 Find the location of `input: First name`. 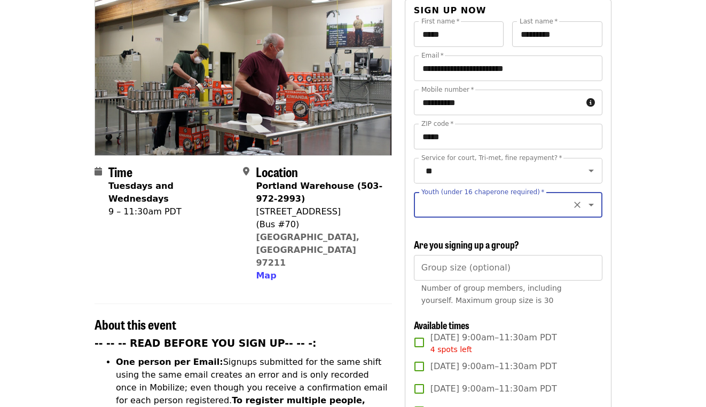

input: First name is located at coordinates (459, 34).